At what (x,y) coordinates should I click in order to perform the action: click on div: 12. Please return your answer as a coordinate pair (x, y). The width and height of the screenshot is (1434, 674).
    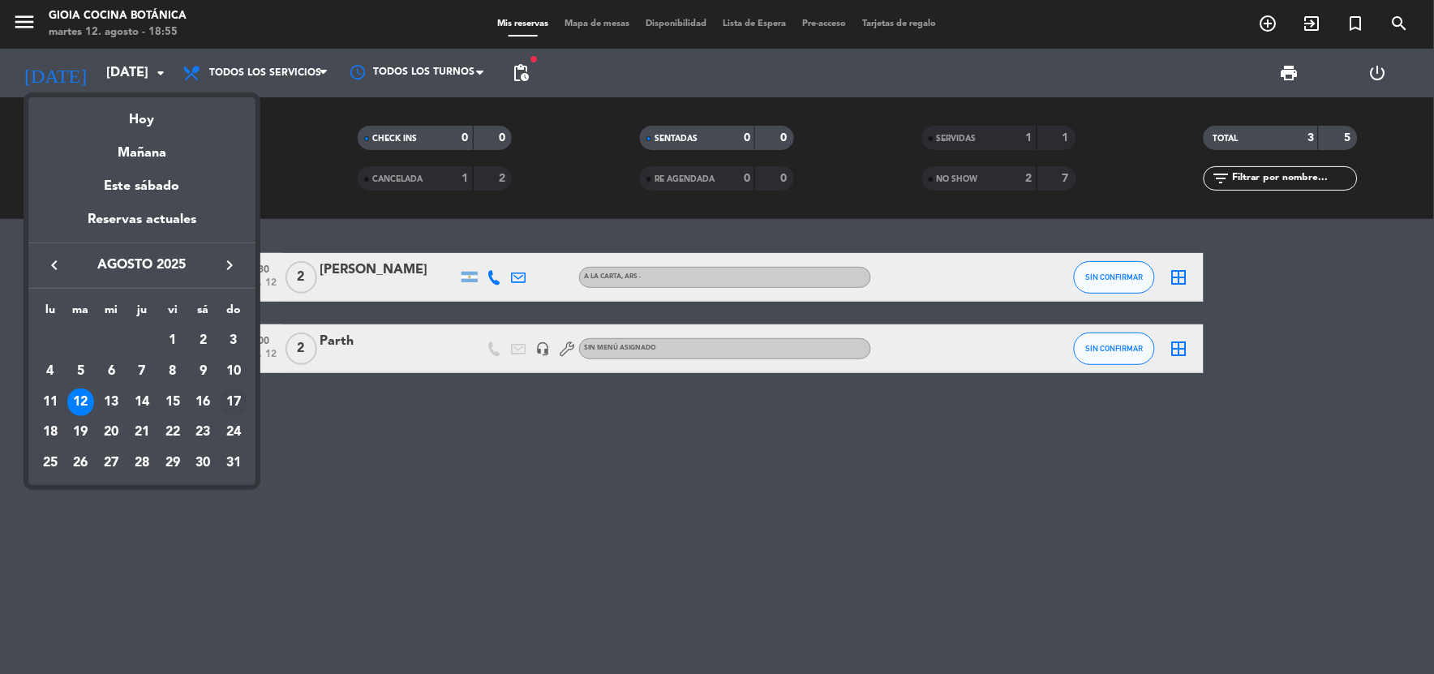
    Looking at the image, I should click on (81, 402).